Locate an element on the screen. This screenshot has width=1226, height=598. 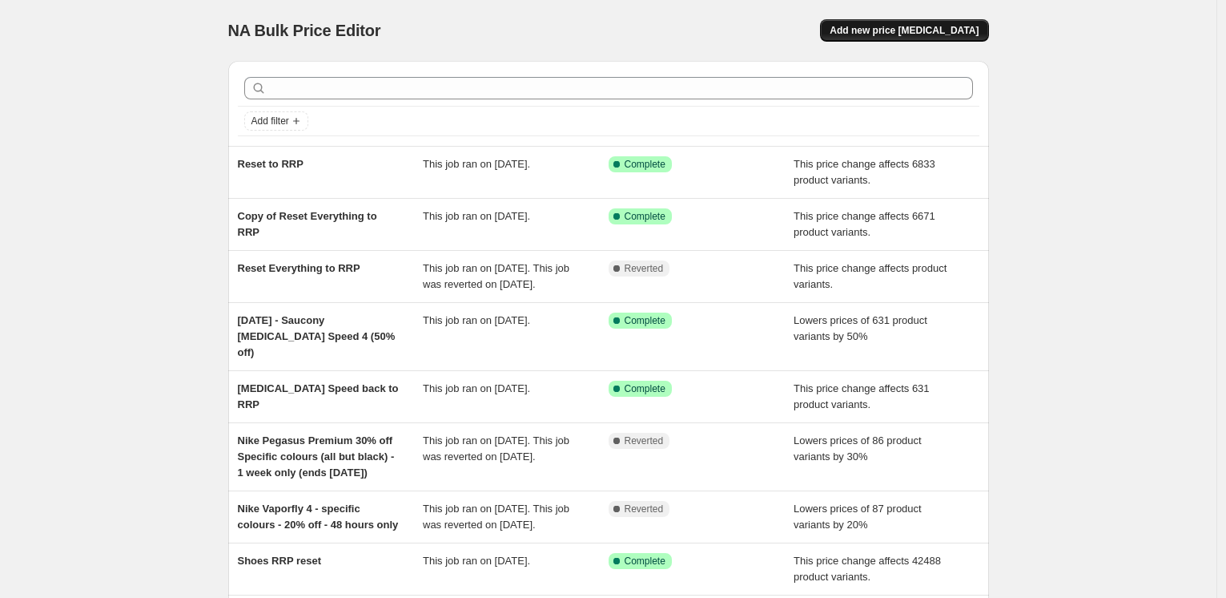
span: Lowers prices of 86 product variants by 30% is located at coordinates (858, 448).